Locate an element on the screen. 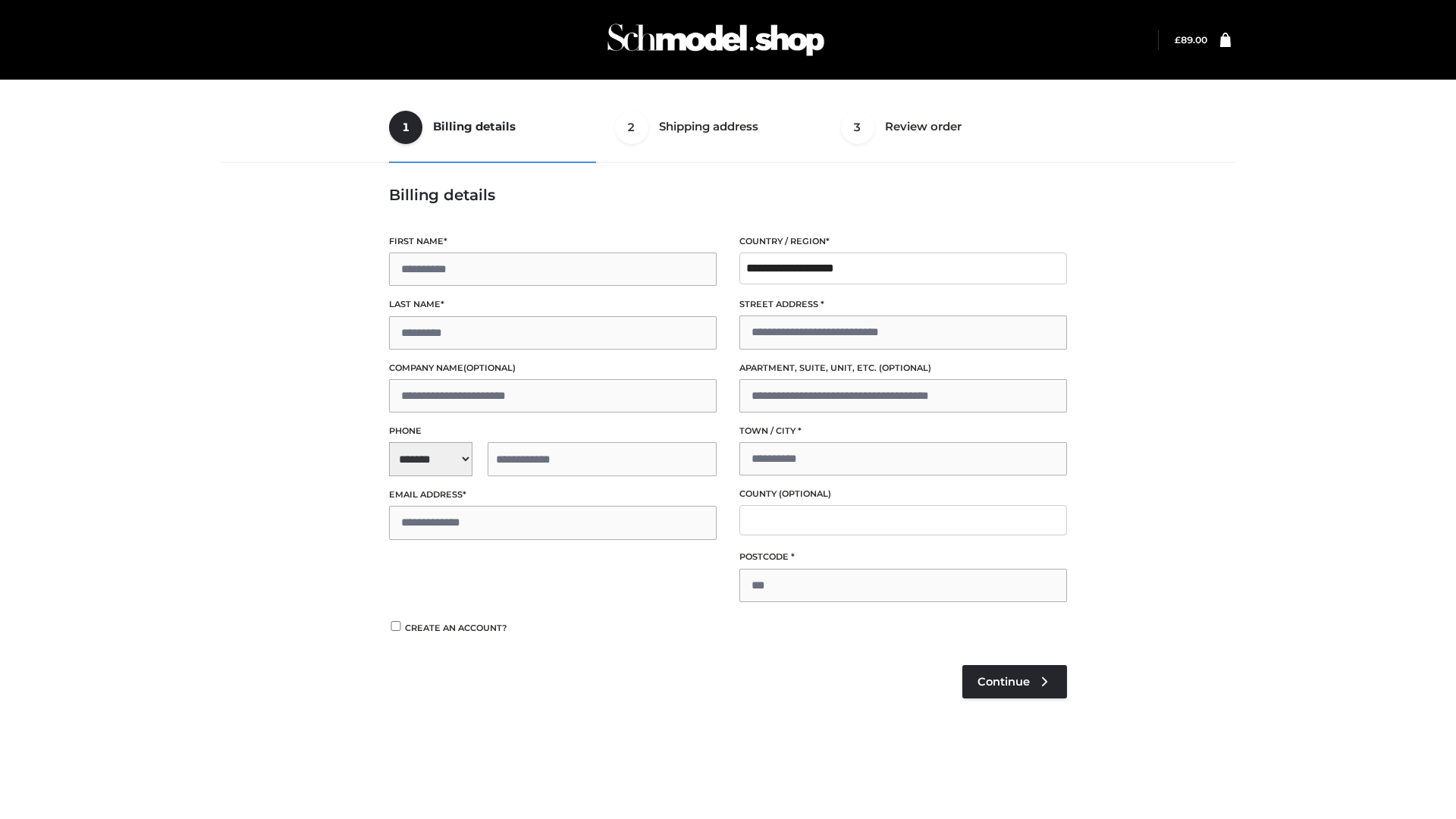  h3: Billing details is located at coordinates (728, 195).